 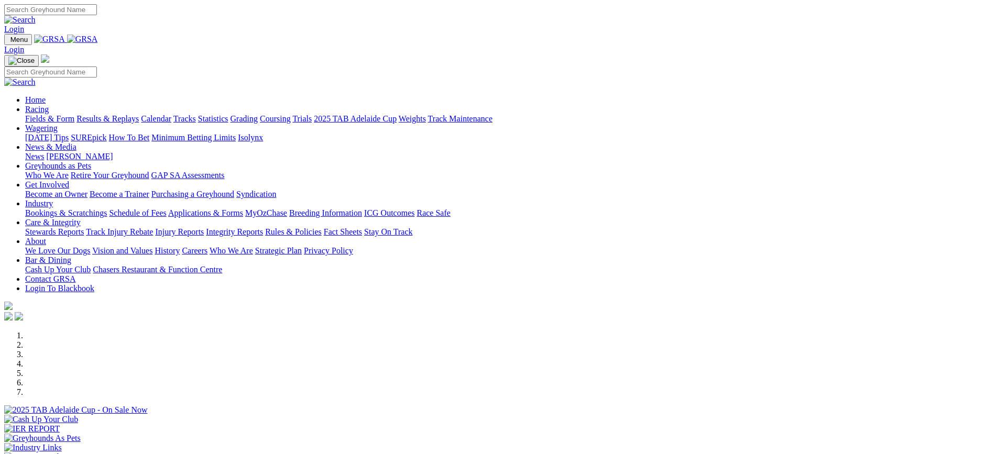 What do you see at coordinates (35, 156) in the screenshot?
I see `a: News` at bounding box center [35, 156].